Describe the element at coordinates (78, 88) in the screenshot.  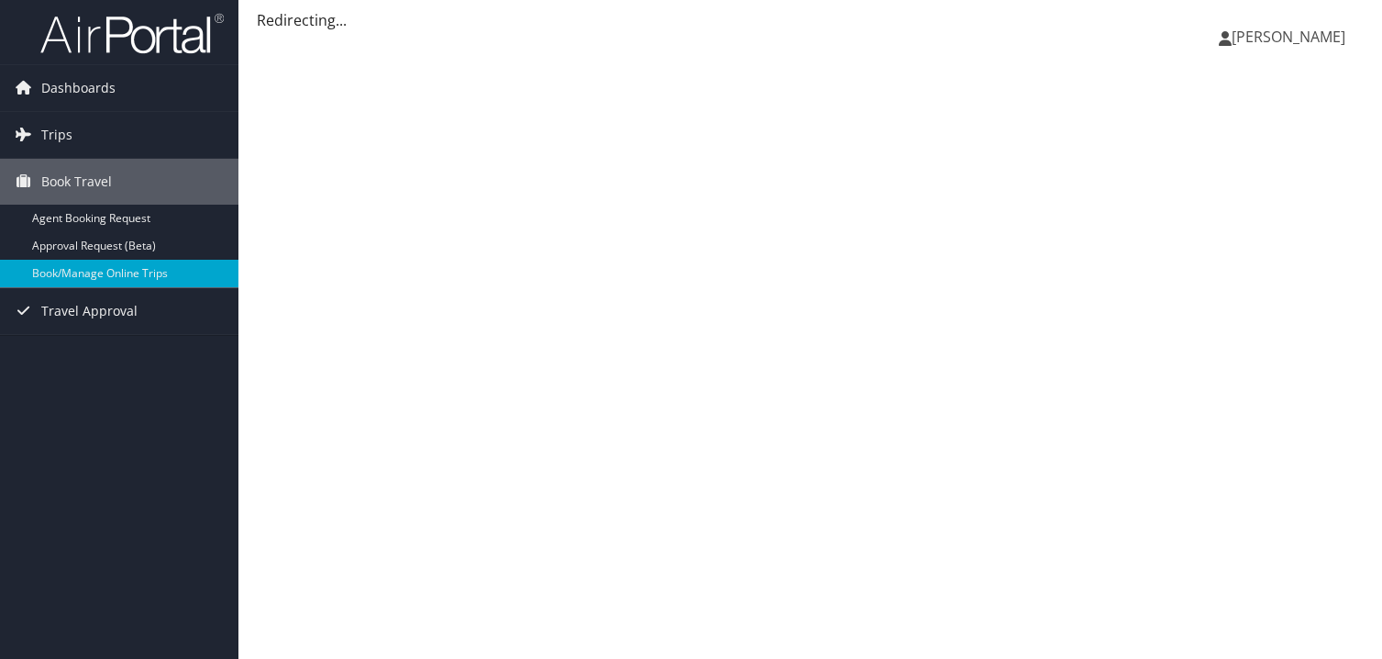
I see `span: Dashboards` at that location.